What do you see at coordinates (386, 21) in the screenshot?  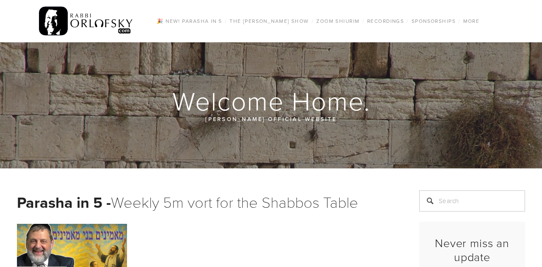 I see `a: Recordings` at bounding box center [386, 21].